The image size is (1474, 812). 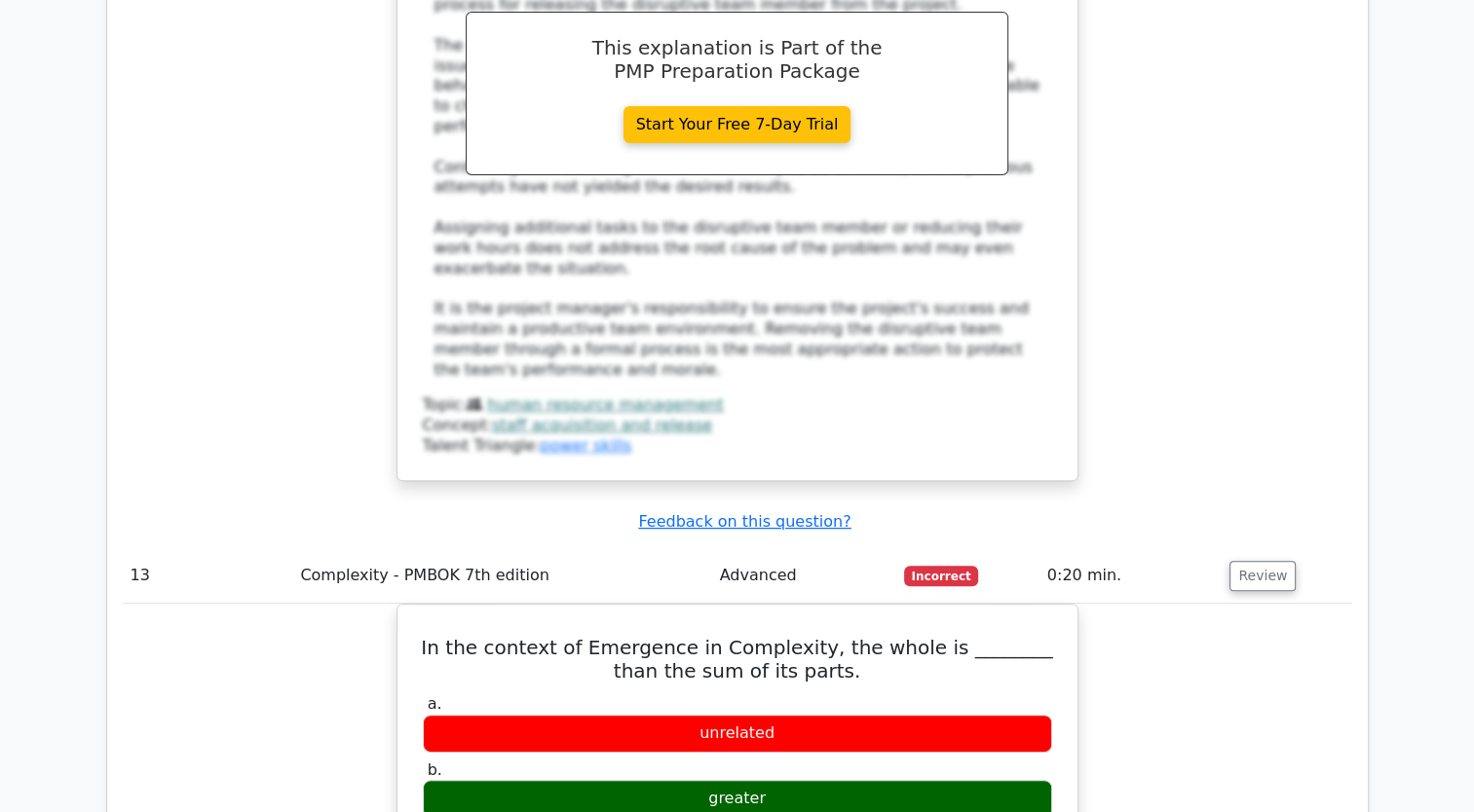 I want to click on button: Review, so click(x=1263, y=575).